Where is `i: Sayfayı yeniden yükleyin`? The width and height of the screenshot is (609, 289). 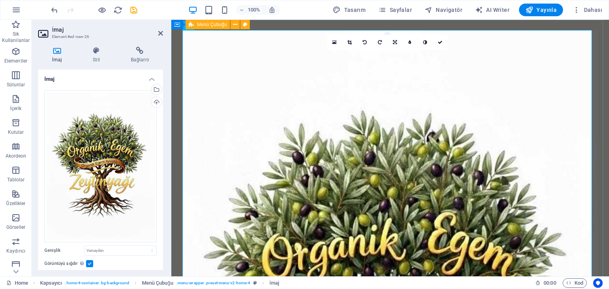
i: Sayfayı yeniden yükleyin is located at coordinates (118, 10).